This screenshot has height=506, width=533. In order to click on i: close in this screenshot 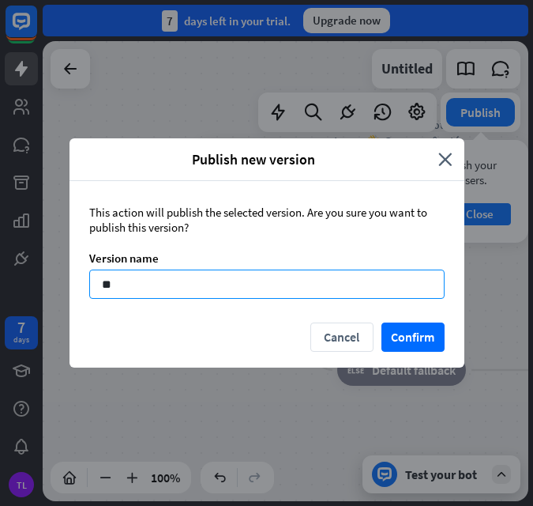, I will do `click(446, 159)`.